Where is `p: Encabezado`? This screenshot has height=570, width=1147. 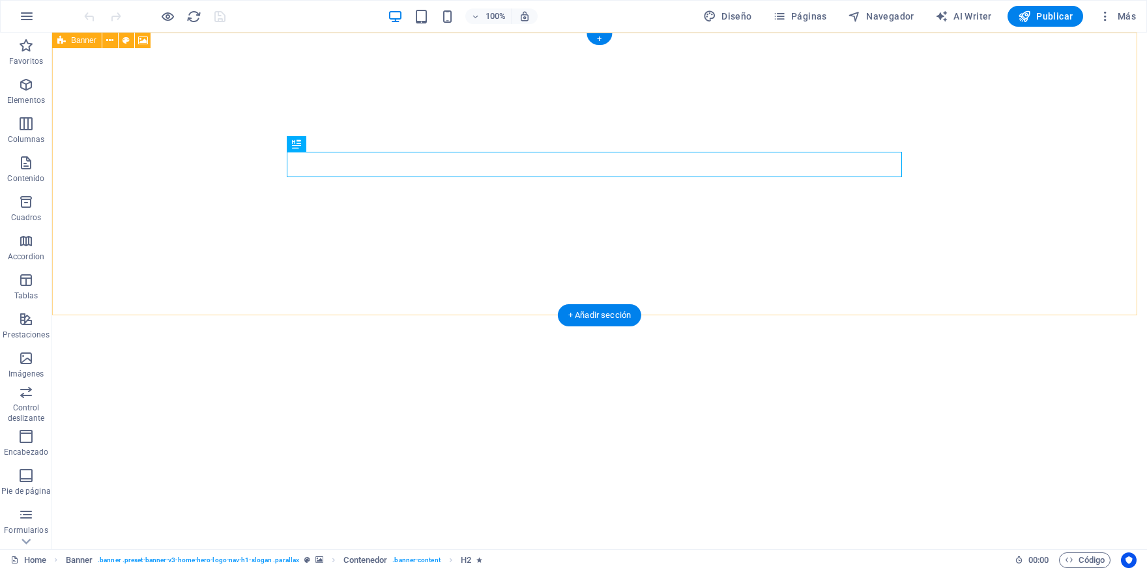
p: Encabezado is located at coordinates (26, 452).